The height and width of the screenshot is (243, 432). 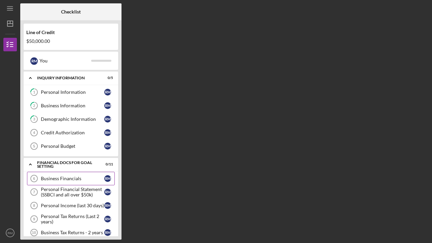 I want to click on a: 6Business FinancialsRM, so click(x=71, y=178).